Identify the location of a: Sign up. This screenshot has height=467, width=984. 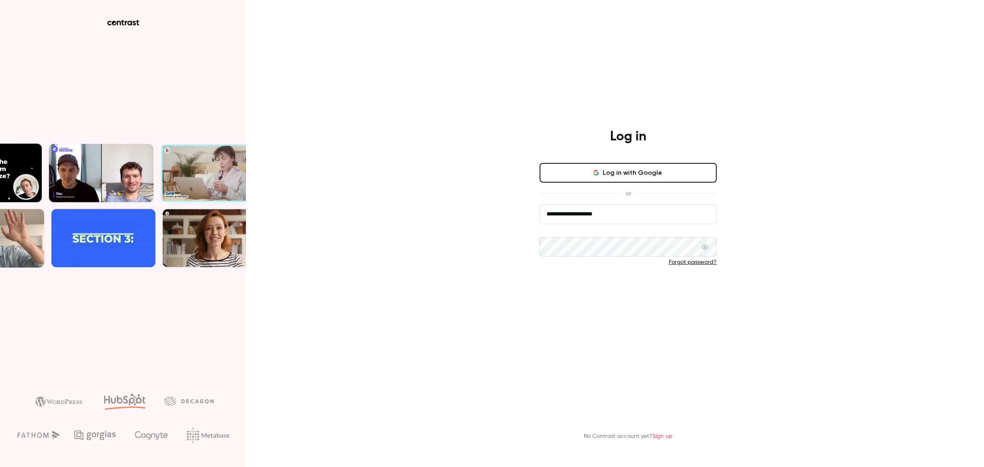
(662, 436).